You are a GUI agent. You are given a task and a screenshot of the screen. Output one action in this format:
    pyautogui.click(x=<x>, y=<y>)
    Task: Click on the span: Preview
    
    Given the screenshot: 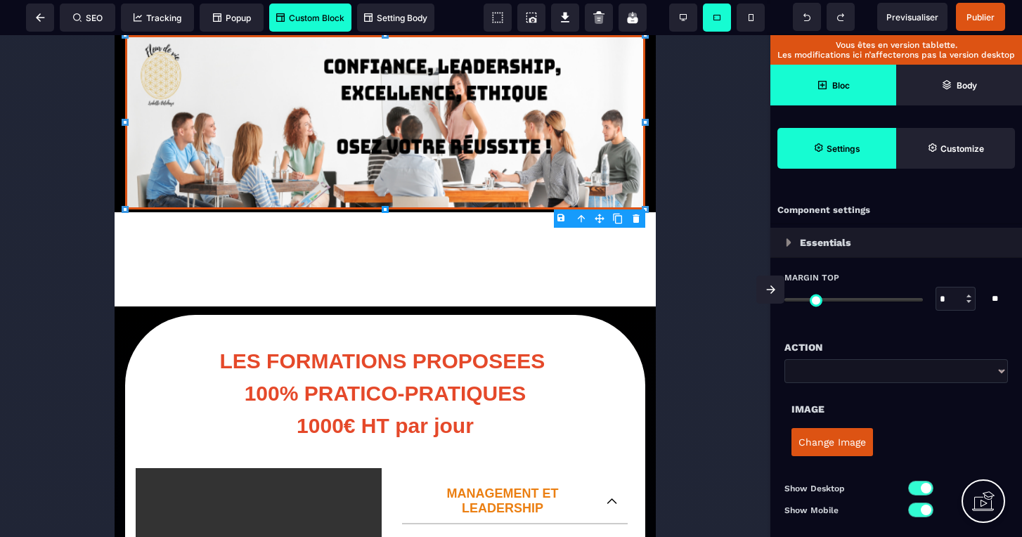 What is the action you would take?
    pyautogui.click(x=912, y=17)
    